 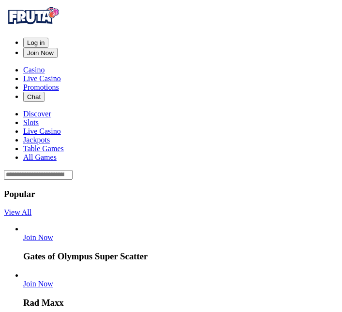 I want to click on a: View All, so click(x=17, y=212).